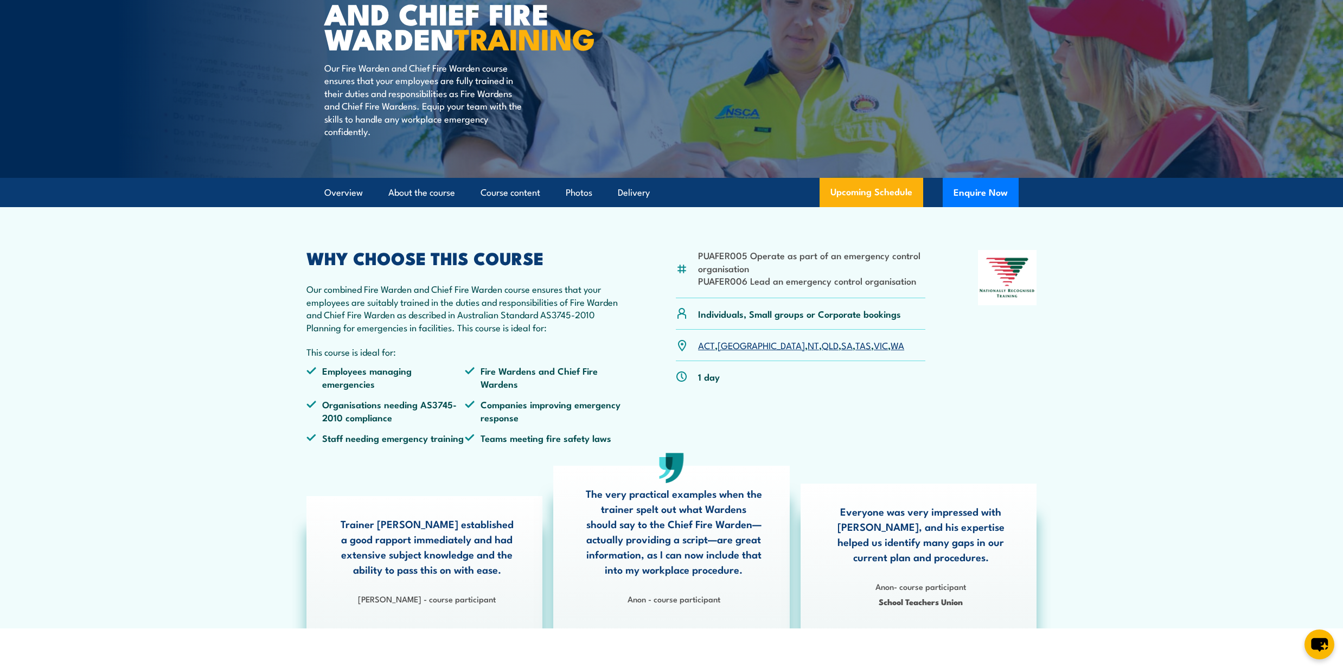  Describe the element at coordinates (386, 438) in the screenshot. I see `li: Staff needing emergency training` at that location.